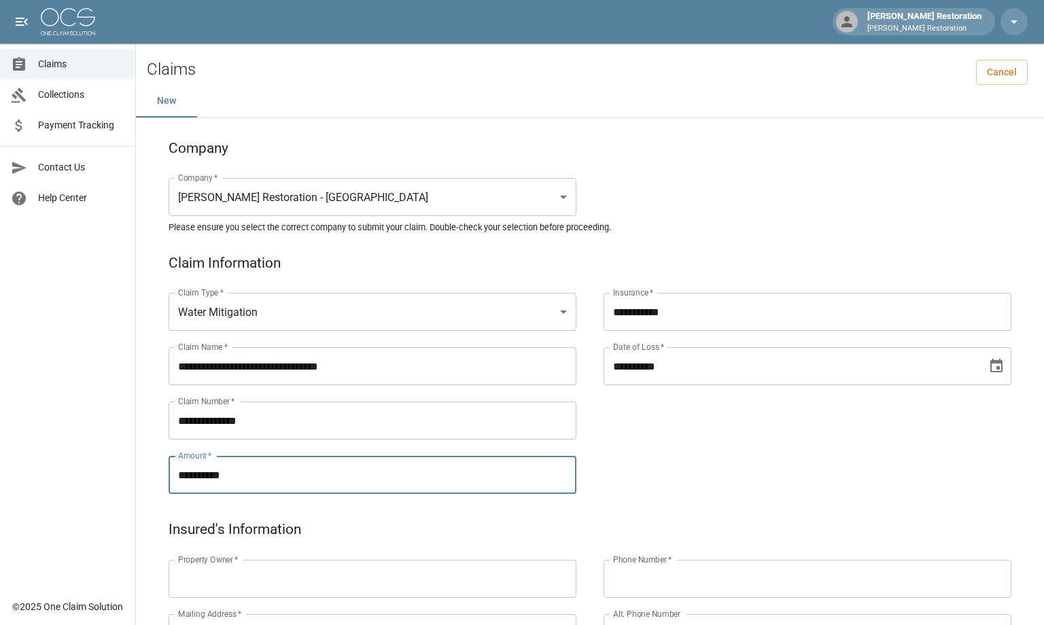  What do you see at coordinates (81, 125) in the screenshot?
I see `span: Payment Tracking` at bounding box center [81, 125].